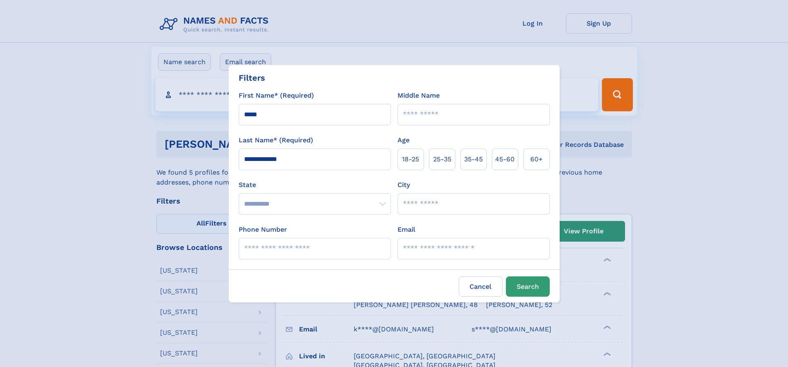 This screenshot has width=788, height=367. Describe the element at coordinates (442, 159) in the screenshot. I see `span: 25‑35` at that location.